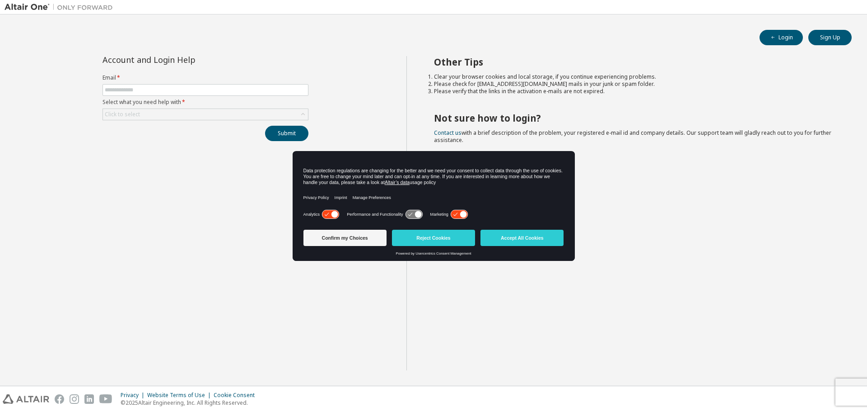  I want to click on div: Cookie Consent, so click(237, 395).